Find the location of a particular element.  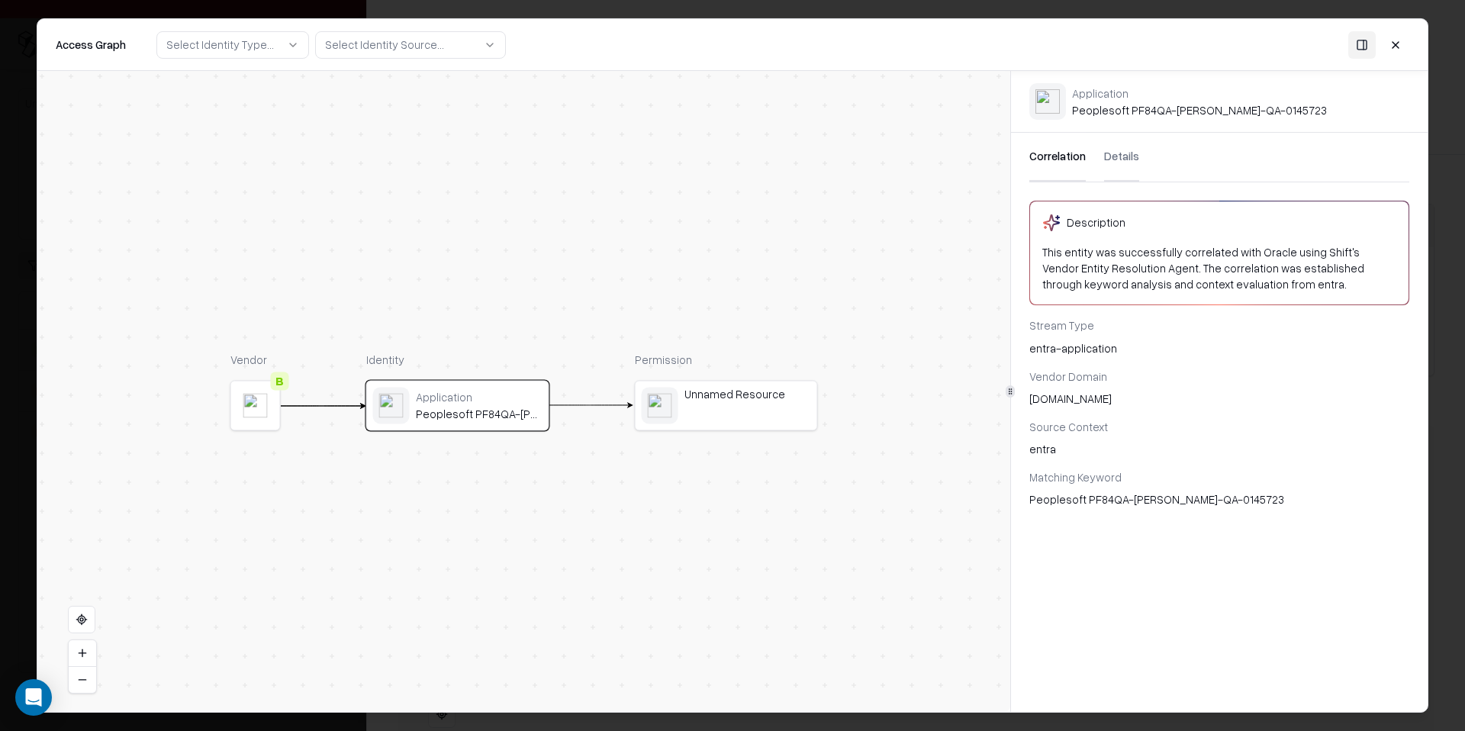

div: Identity is located at coordinates (458, 359).